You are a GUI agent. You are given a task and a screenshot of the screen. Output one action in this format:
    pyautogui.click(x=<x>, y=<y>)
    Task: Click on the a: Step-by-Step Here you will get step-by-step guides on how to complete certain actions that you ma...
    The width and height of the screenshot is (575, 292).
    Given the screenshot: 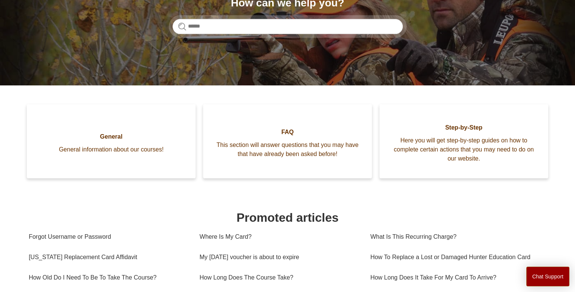 What is the action you would take?
    pyautogui.click(x=464, y=141)
    